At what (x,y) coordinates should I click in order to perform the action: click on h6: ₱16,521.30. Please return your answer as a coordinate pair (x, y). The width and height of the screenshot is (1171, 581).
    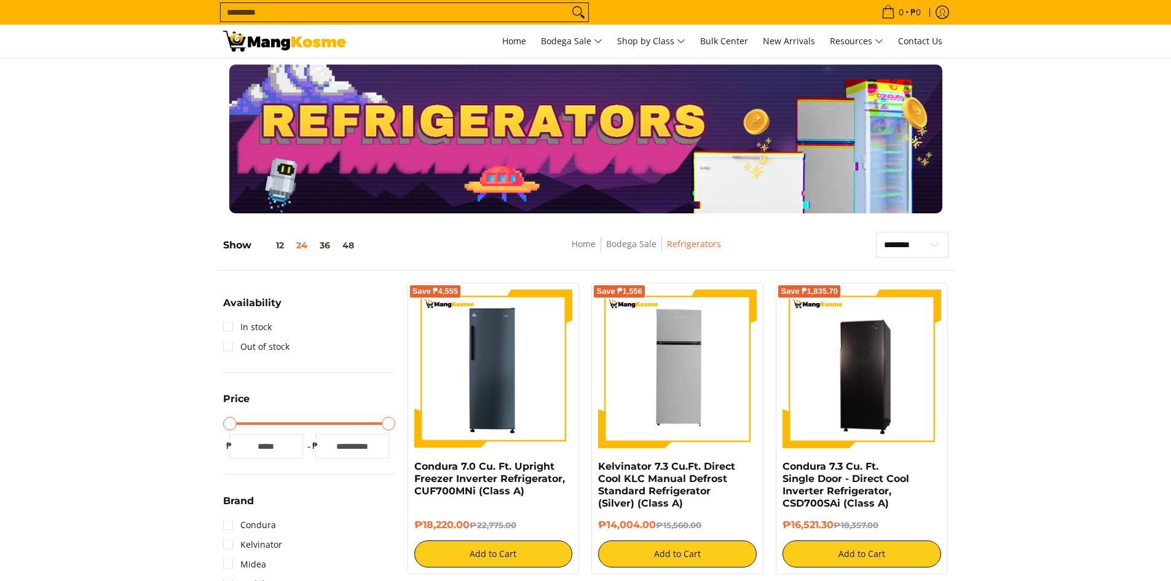
    Looking at the image, I should click on (862, 525).